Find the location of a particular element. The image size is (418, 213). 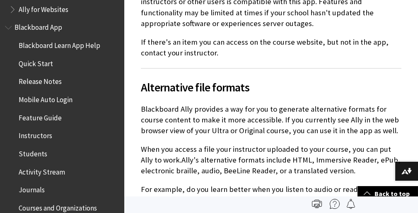

span: Mobile Auto Login is located at coordinates (46, 98).